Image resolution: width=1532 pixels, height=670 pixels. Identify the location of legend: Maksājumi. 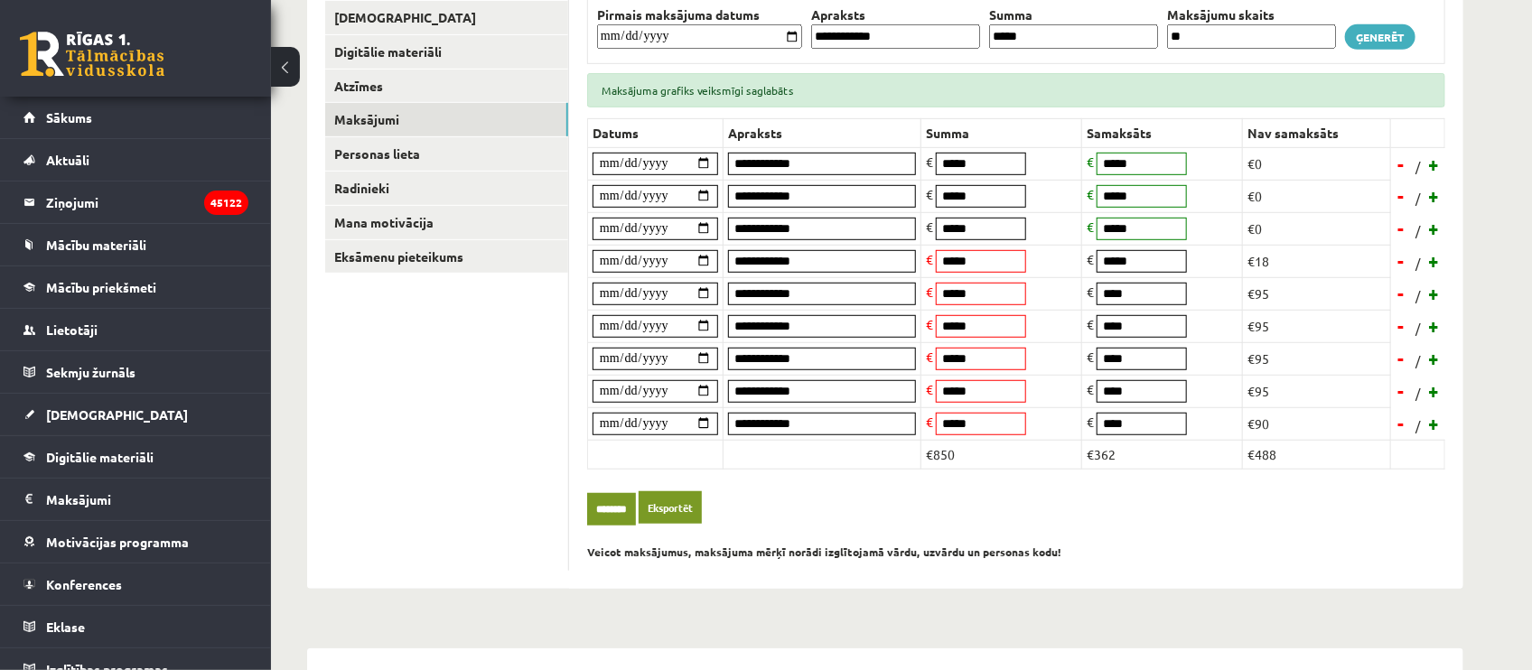
(147, 499).